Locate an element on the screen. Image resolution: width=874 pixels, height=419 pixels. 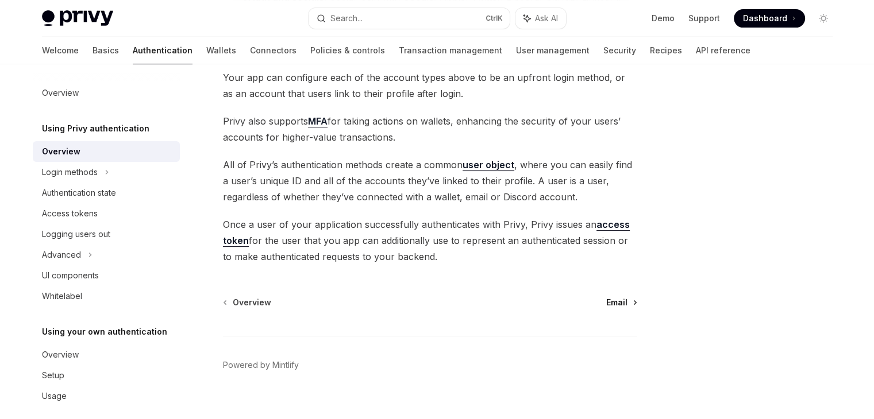
a: Whitelabel is located at coordinates (106, 296).